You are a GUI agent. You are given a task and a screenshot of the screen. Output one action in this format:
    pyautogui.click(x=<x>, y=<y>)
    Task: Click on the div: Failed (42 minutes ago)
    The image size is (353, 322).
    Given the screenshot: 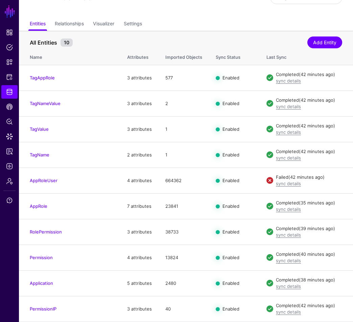 What is the action you would take?
    pyautogui.click(x=309, y=177)
    